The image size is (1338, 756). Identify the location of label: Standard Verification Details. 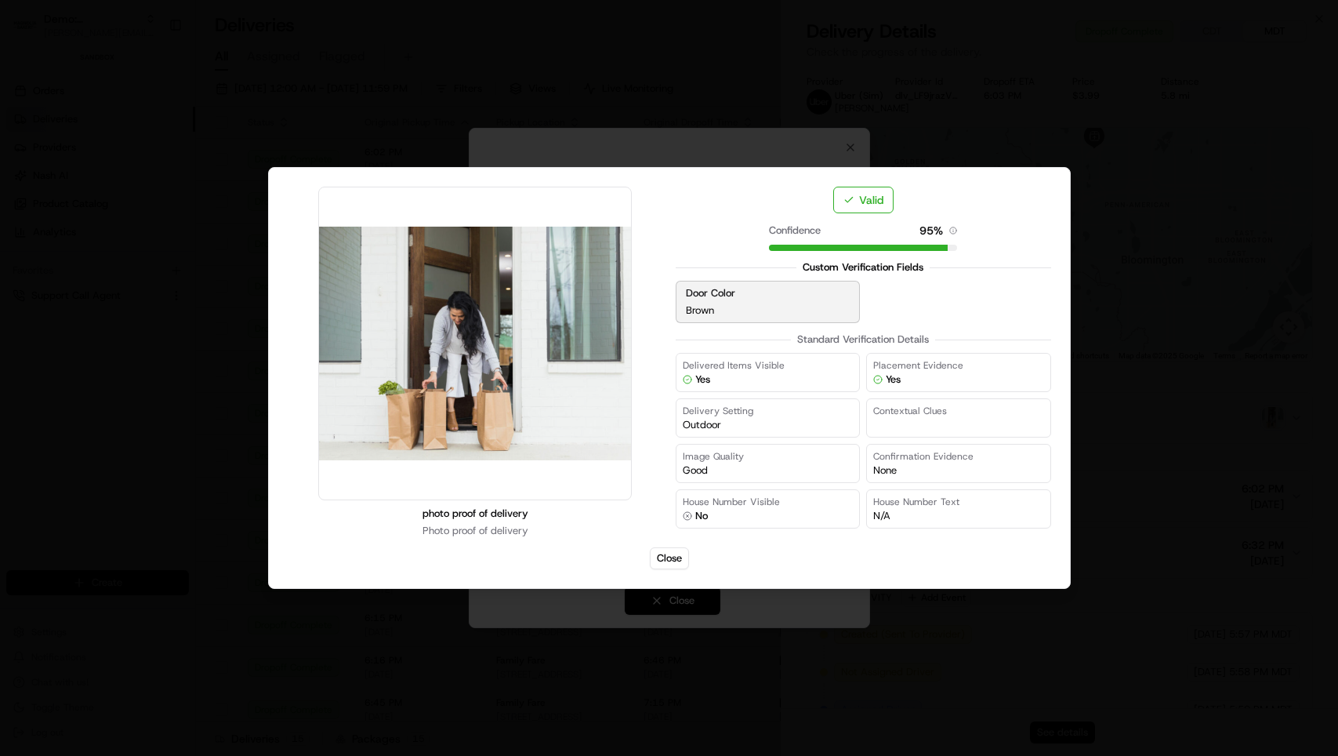
(863, 339).